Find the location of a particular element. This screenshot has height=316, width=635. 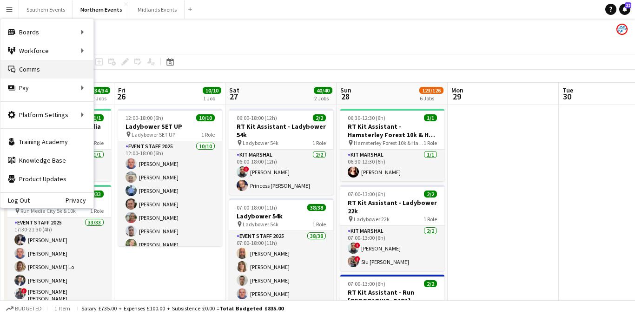

span: Sat is located at coordinates (234, 90).